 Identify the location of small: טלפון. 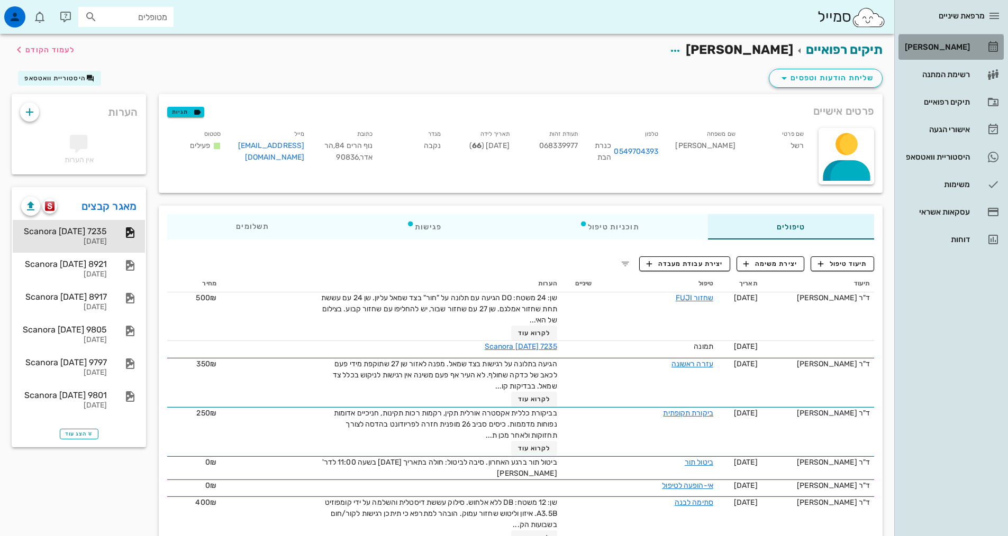
(652, 134).